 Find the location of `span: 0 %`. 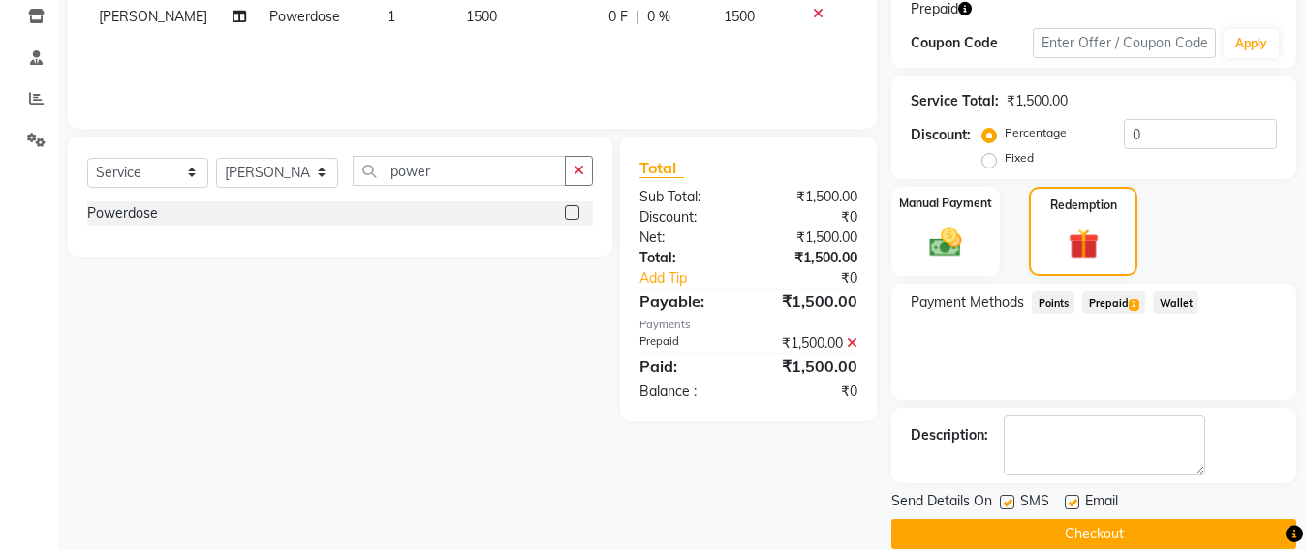

span: 0 % is located at coordinates (659, 16).